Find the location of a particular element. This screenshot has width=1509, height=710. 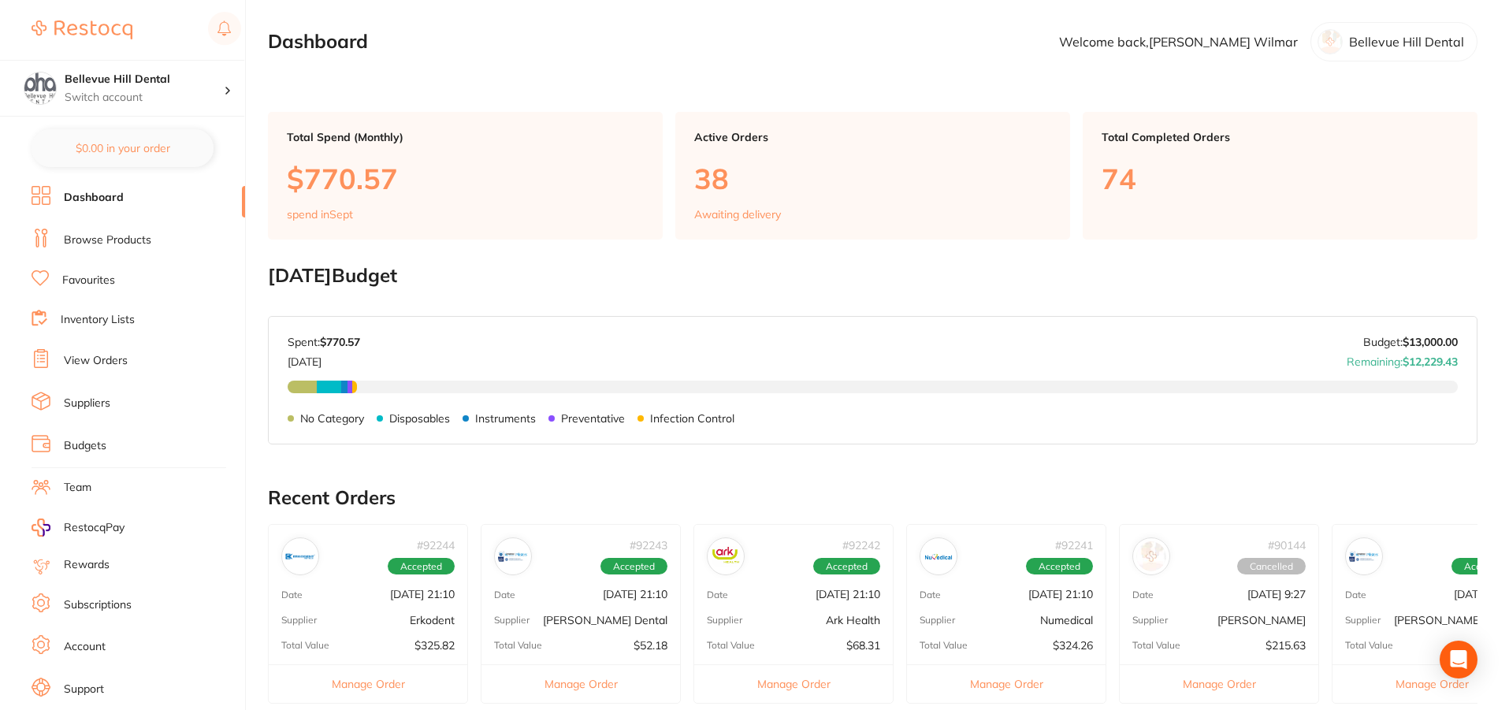

span: Cancelled is located at coordinates (1271, 566).